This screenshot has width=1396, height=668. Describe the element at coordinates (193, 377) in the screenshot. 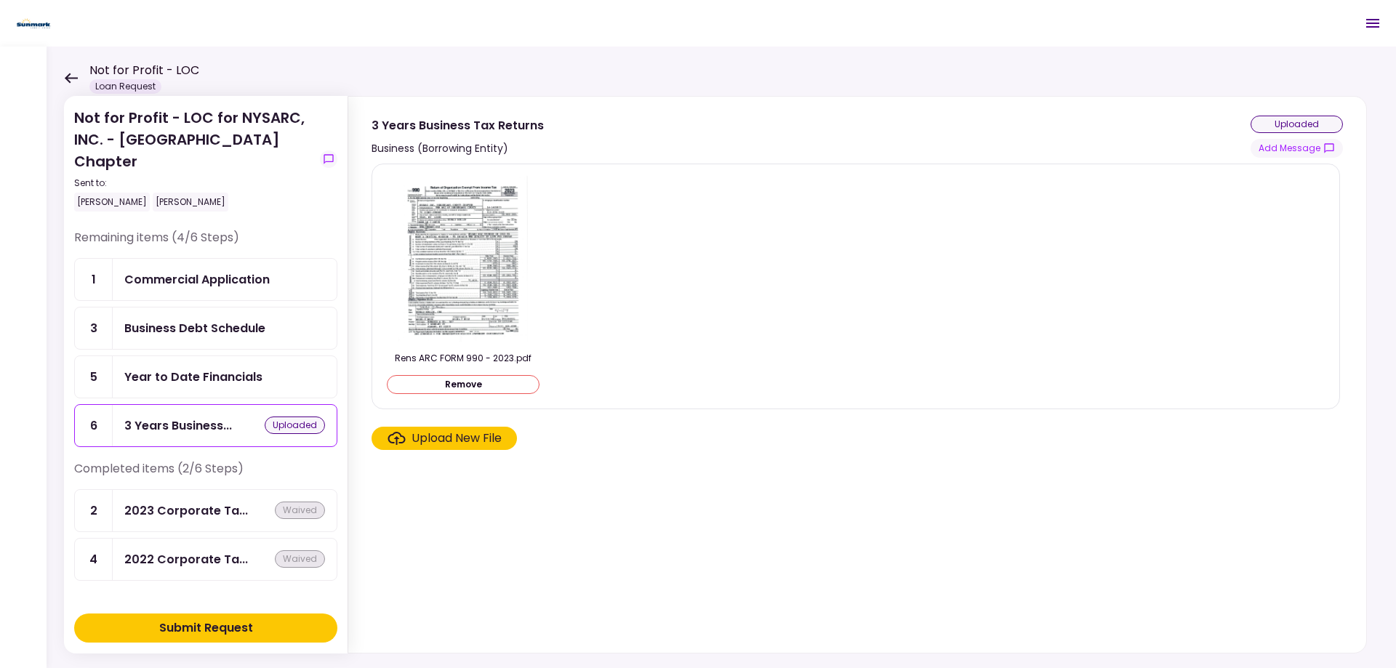

I see `div: Year to Date Financials` at that location.